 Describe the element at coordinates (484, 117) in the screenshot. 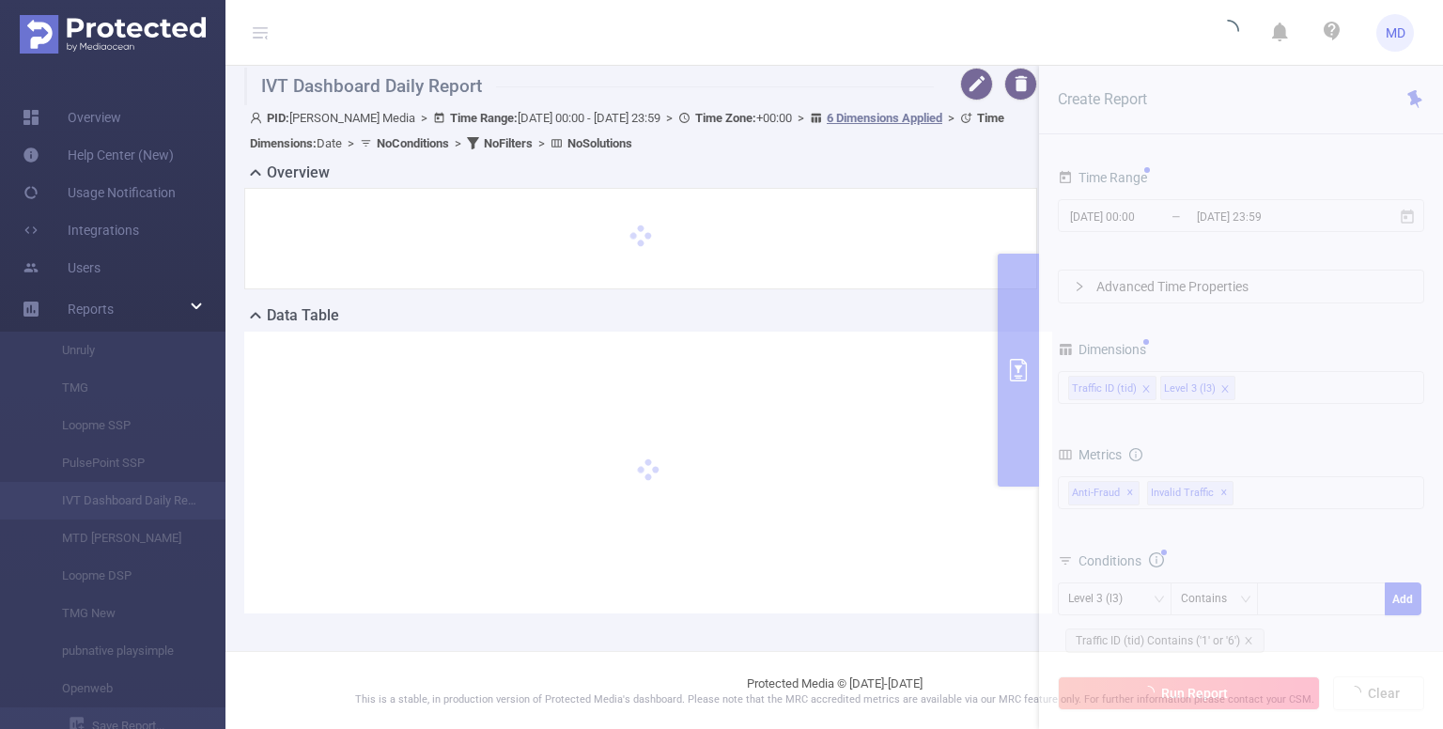

I see `b: Time Range:` at that location.